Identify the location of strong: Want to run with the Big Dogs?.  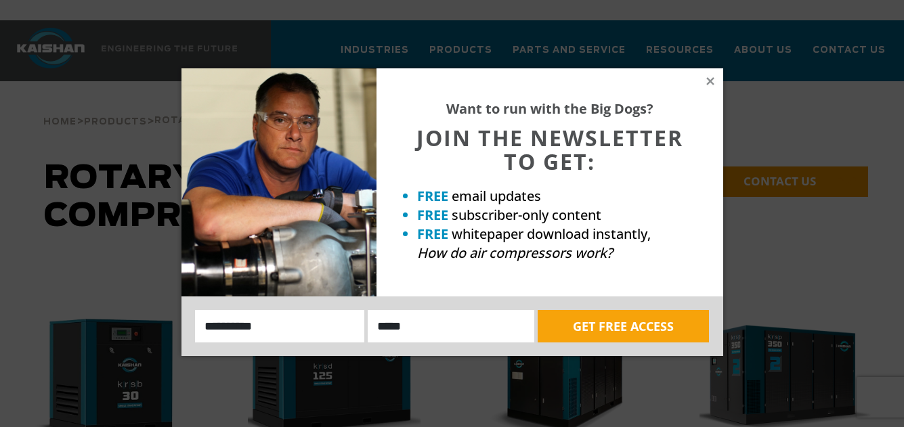
(550, 108).